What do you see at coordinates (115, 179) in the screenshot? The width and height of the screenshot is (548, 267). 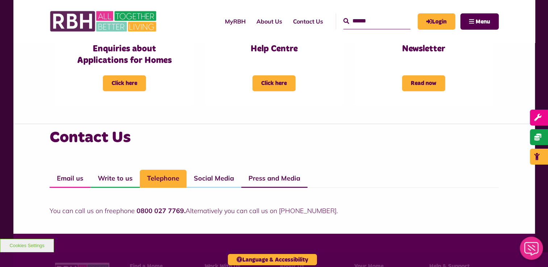 I see `a: Write to us` at bounding box center [115, 179].